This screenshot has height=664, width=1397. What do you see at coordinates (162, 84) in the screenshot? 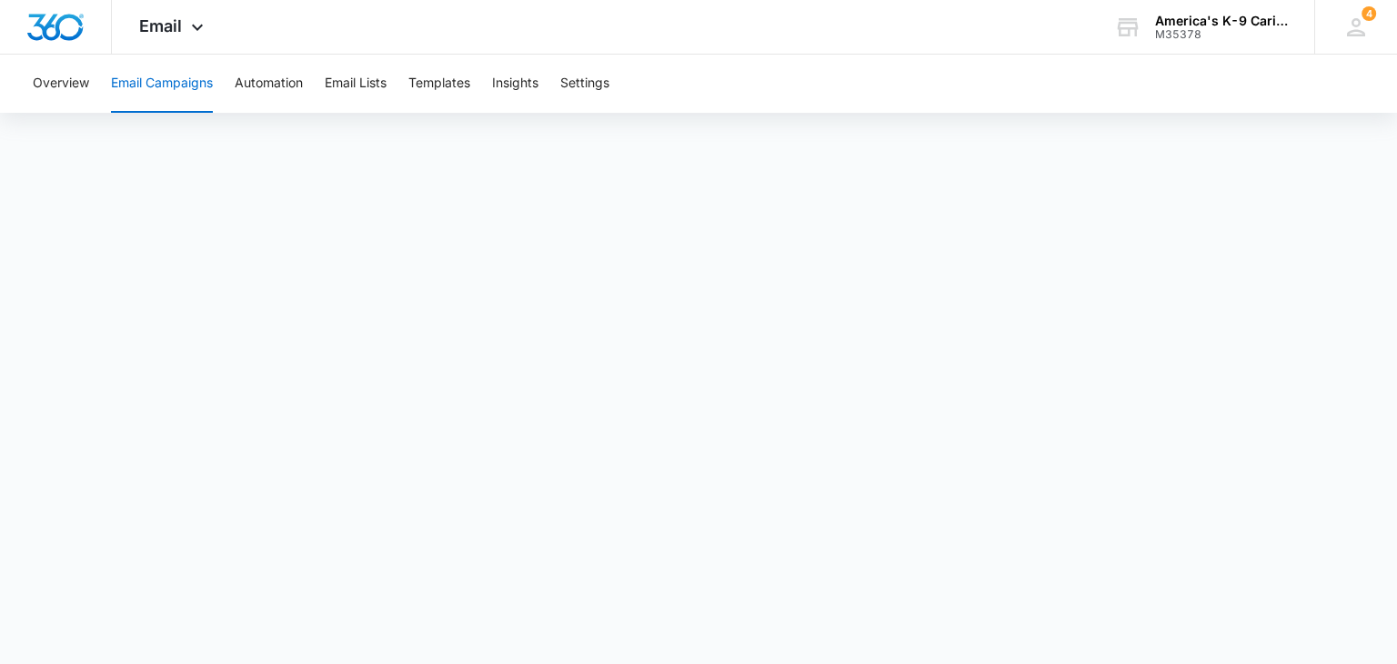
I see `button: Email Campaigns` at bounding box center [162, 84].